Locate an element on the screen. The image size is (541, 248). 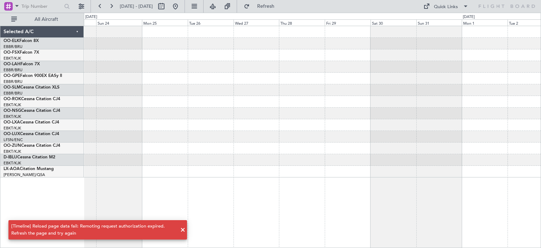
span: OO-LXA is located at coordinates (12, 122).